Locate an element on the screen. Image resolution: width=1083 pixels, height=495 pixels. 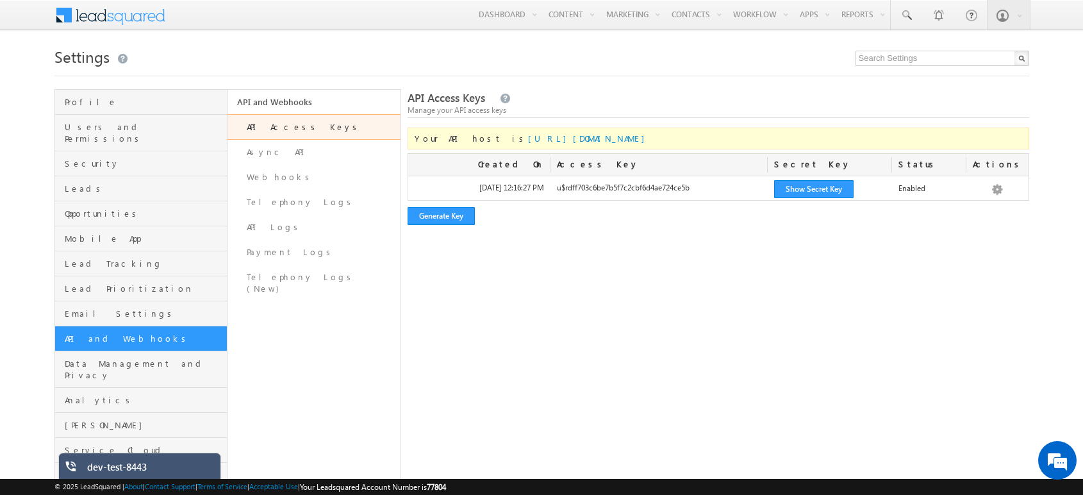
a: Security is located at coordinates (141, 163).